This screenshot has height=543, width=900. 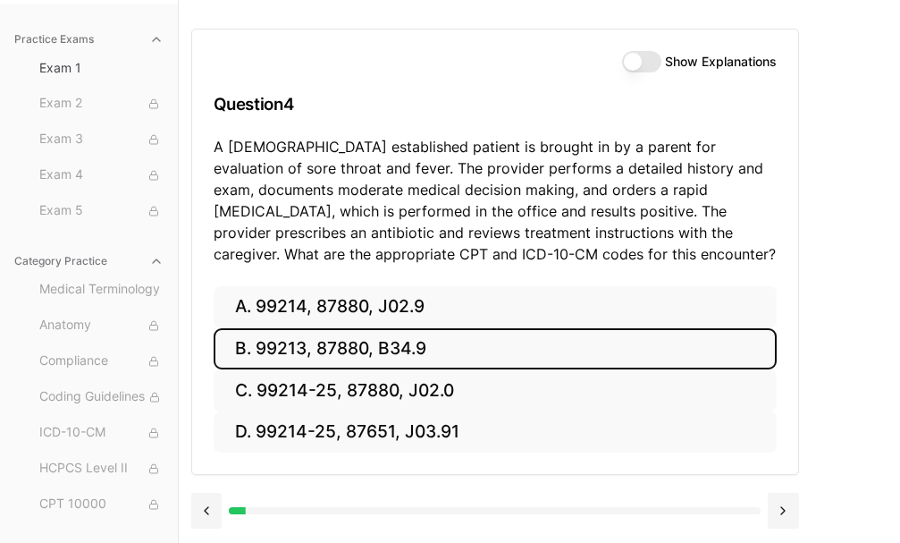 What do you see at coordinates (101, 433) in the screenshot?
I see `button: ICD-10-CM` at bounding box center [101, 433].